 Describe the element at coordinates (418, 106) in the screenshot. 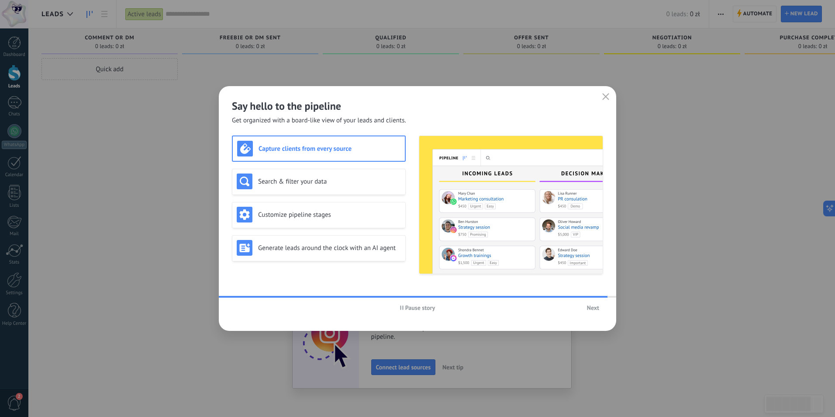

I see `h2: Say hello to the pipeline` at that location.